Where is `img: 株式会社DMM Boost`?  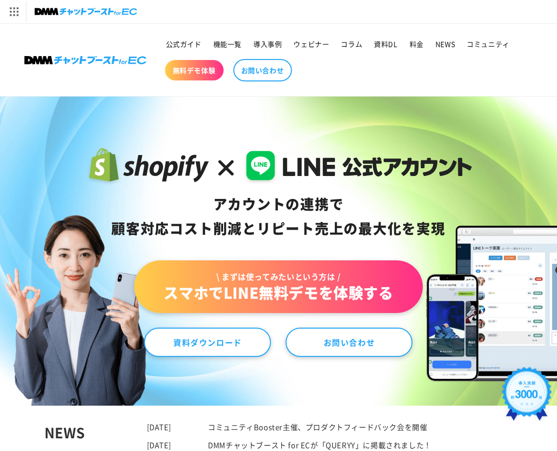
img: 株式会社DMM Boost is located at coordinates (85, 60).